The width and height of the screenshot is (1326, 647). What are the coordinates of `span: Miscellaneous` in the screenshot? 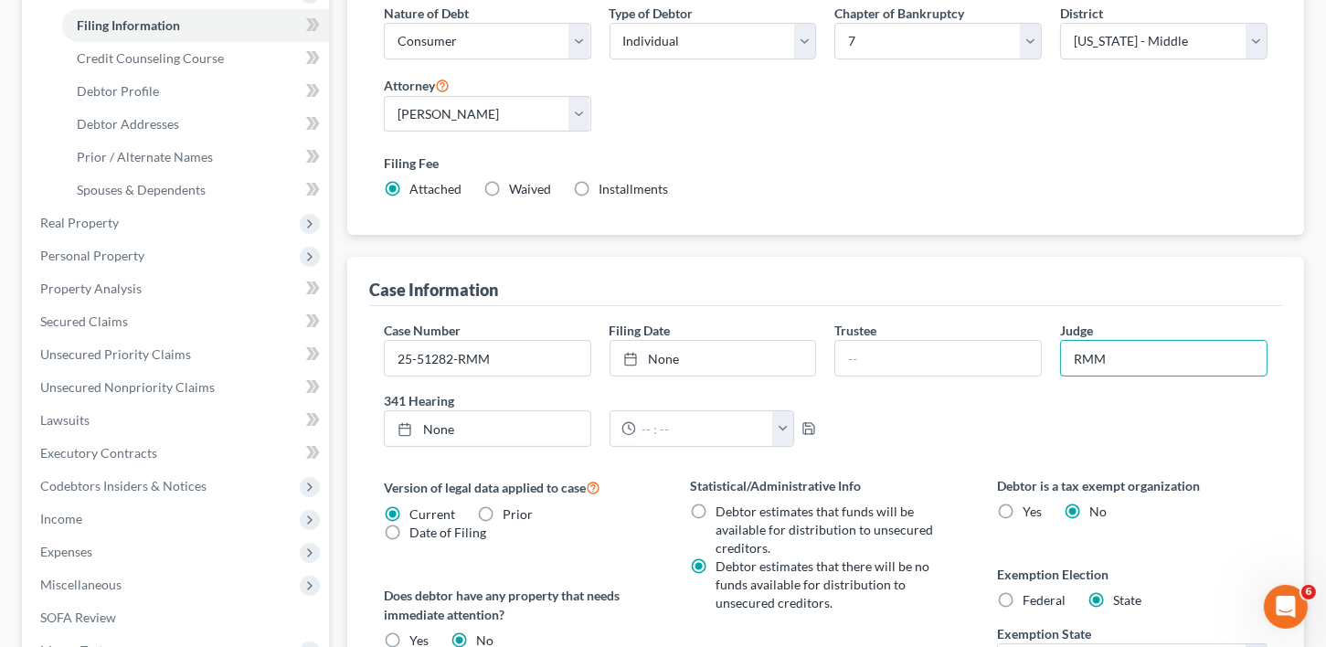 It's located at (80, 584).